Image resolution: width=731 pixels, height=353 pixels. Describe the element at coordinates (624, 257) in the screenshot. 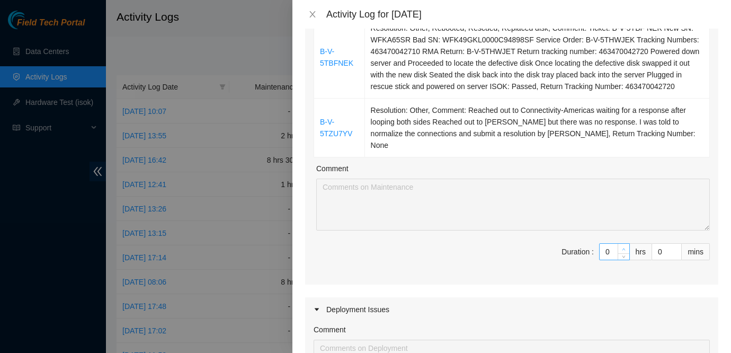

I see `span: down` at that location.